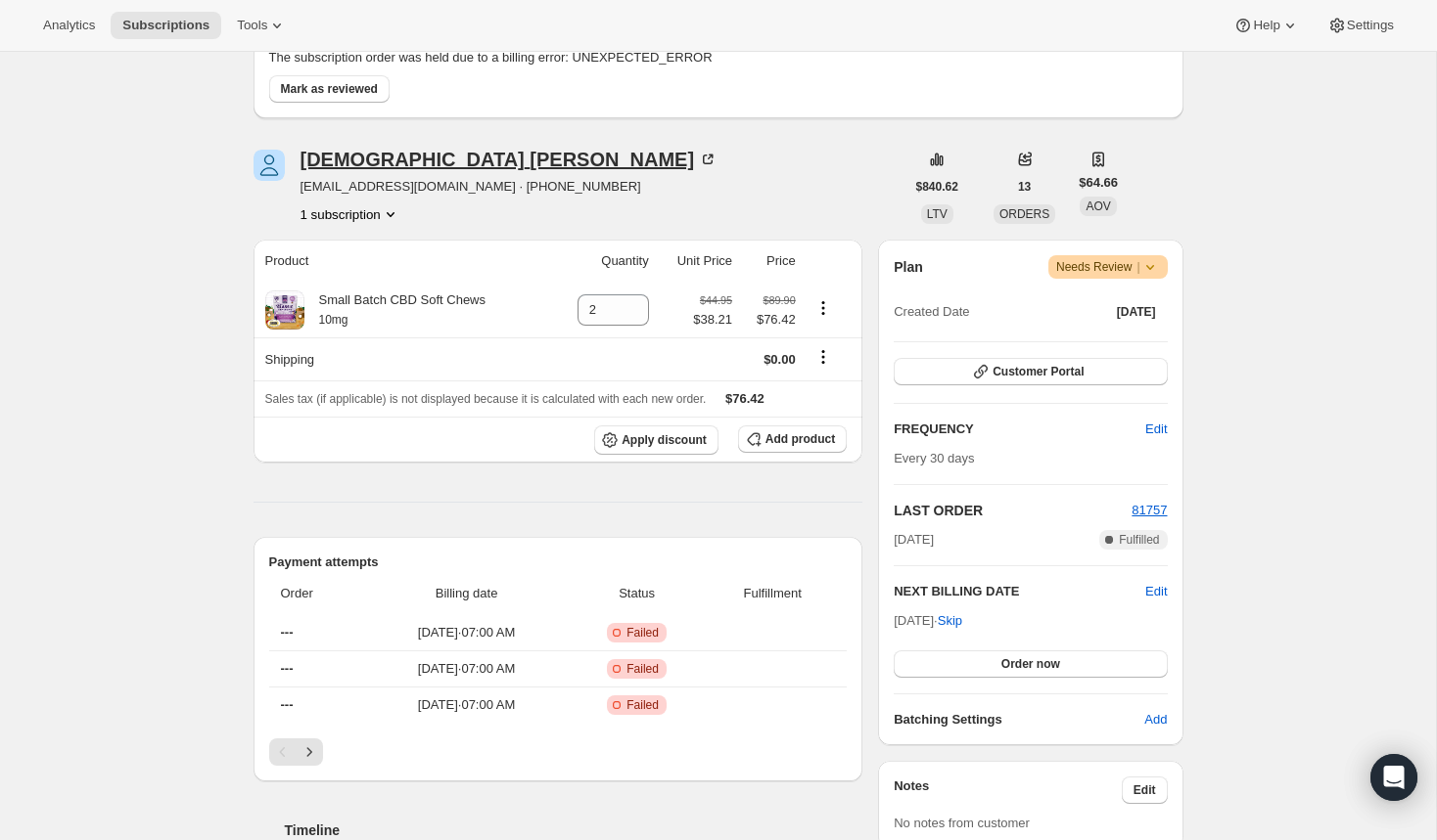 The image size is (1437, 840). I want to click on button: Settings, so click(1360, 25).